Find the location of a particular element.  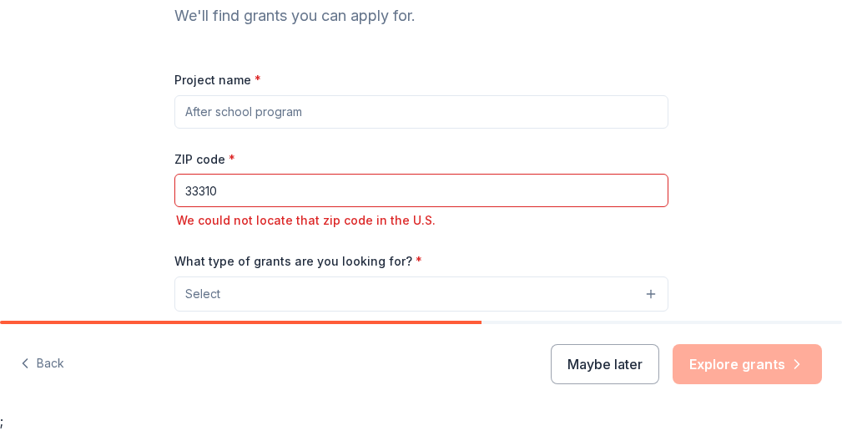

input: After school program is located at coordinates (421, 112).